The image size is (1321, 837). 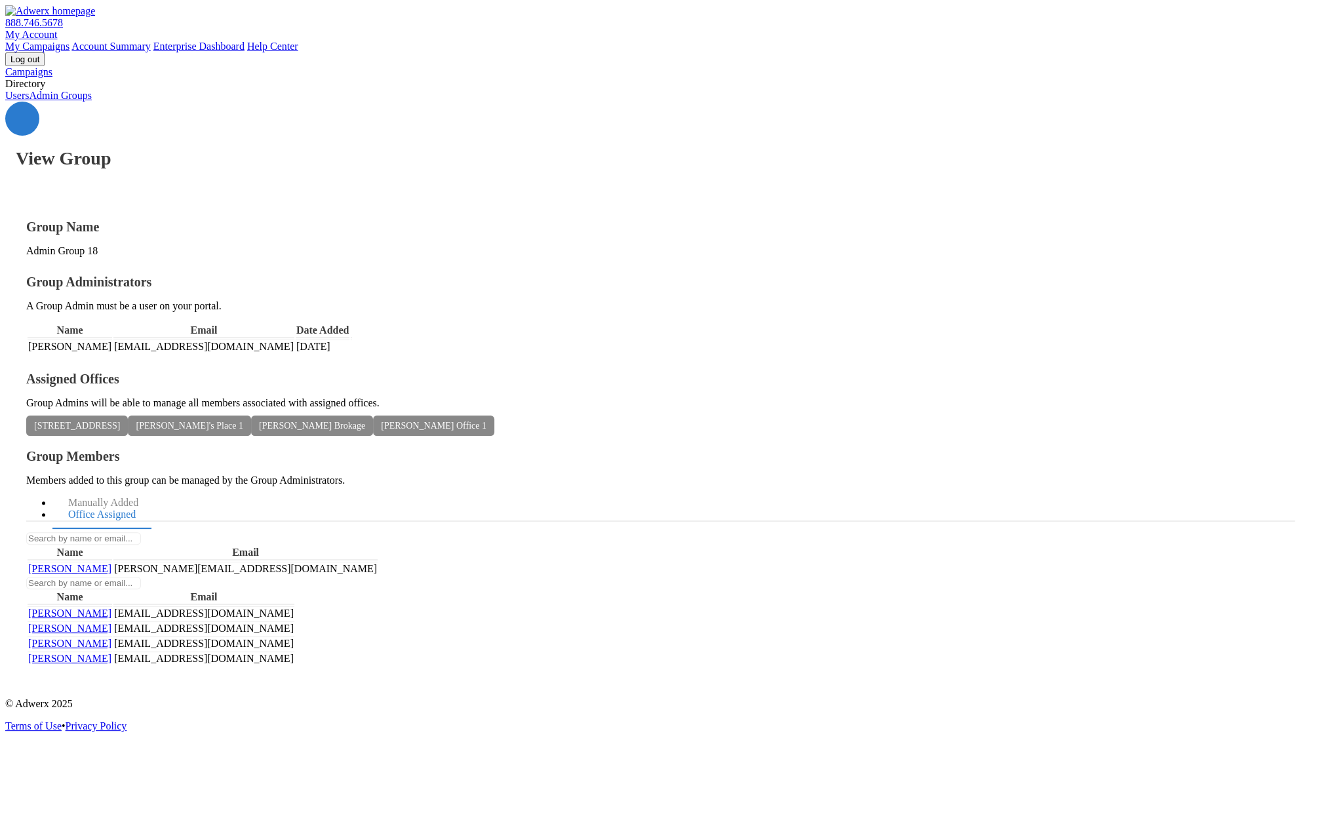 What do you see at coordinates (199, 46) in the screenshot?
I see `a: Enterprise Dashboard` at bounding box center [199, 46].